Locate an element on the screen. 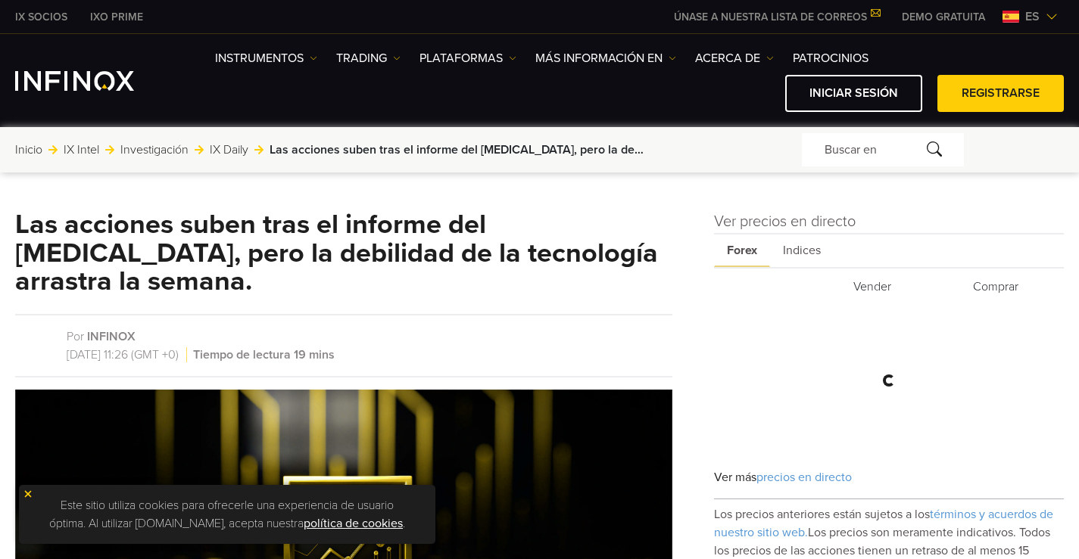  span: precios en directo is located at coordinates (804, 478).